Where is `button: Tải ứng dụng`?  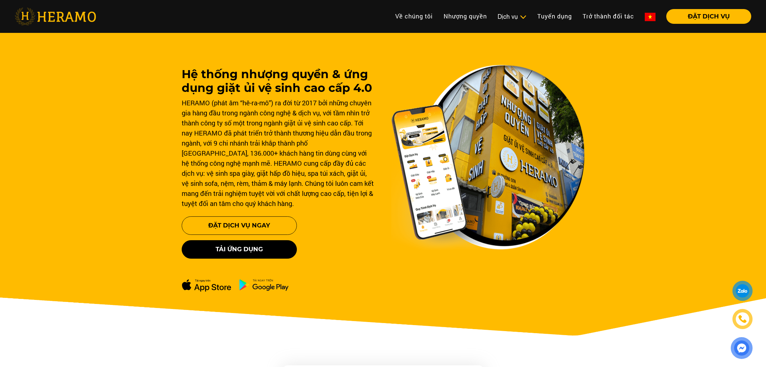 button: Tải ứng dụng is located at coordinates (239, 249).